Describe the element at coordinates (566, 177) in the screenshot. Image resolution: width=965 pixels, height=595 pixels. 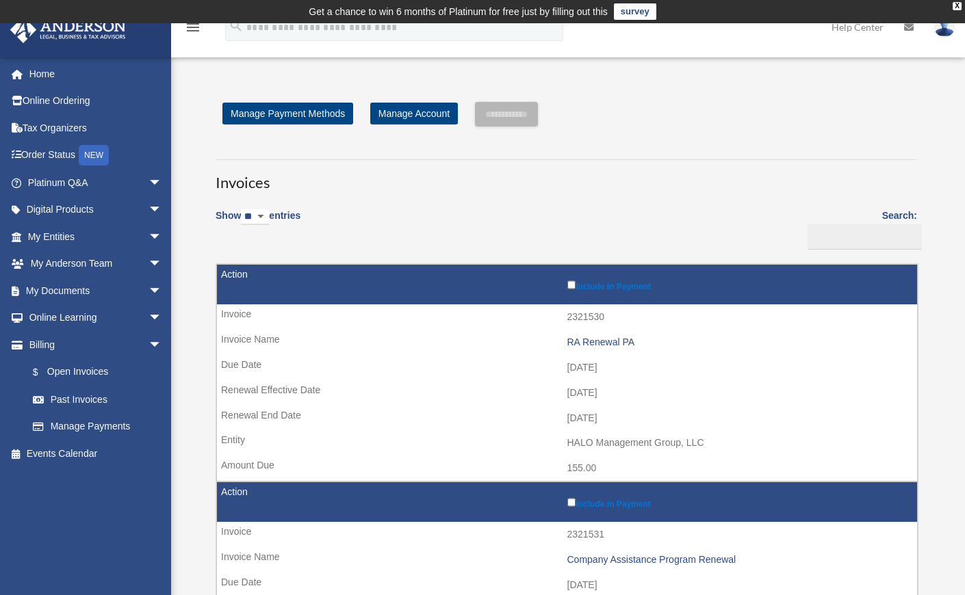
I see `h3: Invoices` at that location.